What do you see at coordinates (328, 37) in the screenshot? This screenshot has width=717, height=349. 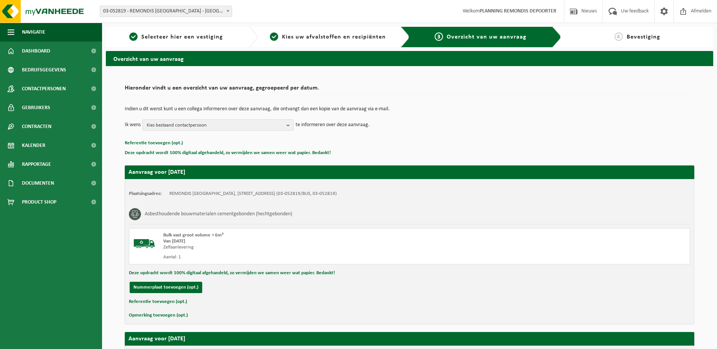 I see `a: 2Kies uw afvalstoffen en recipiënten` at bounding box center [328, 37].